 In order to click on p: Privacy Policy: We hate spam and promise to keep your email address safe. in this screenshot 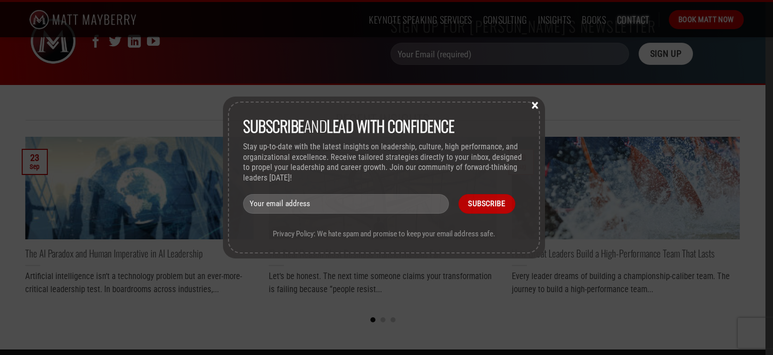, I will do `click(384, 234)`.